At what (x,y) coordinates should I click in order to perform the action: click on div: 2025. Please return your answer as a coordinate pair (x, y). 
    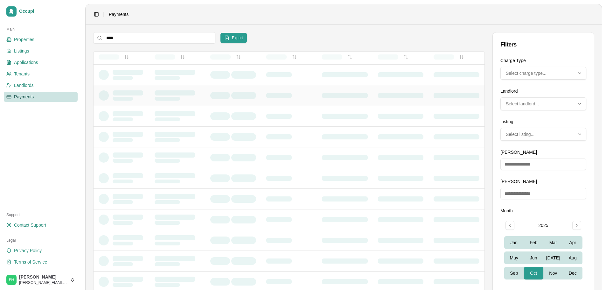
    Looking at the image, I should click on (543, 225).